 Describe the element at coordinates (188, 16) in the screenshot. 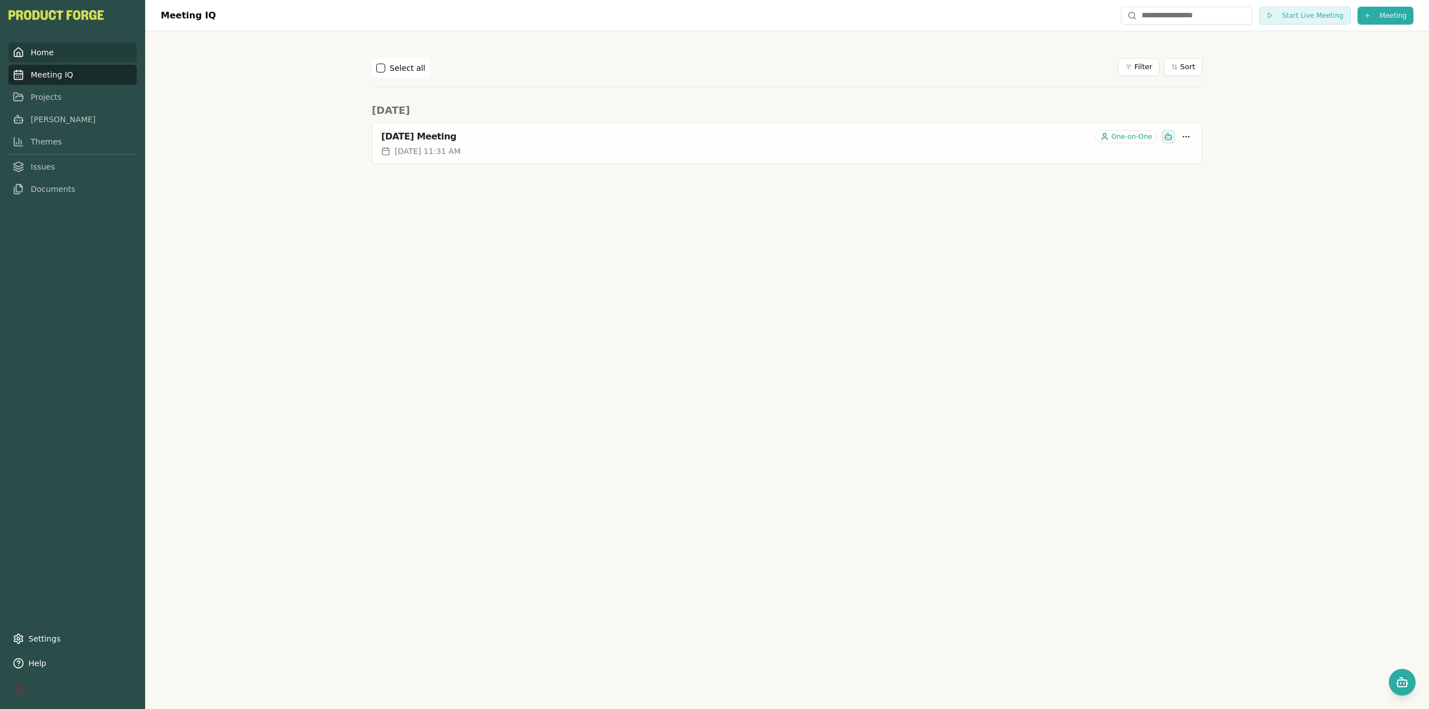

I see `h1: Meeting IQ` at that location.